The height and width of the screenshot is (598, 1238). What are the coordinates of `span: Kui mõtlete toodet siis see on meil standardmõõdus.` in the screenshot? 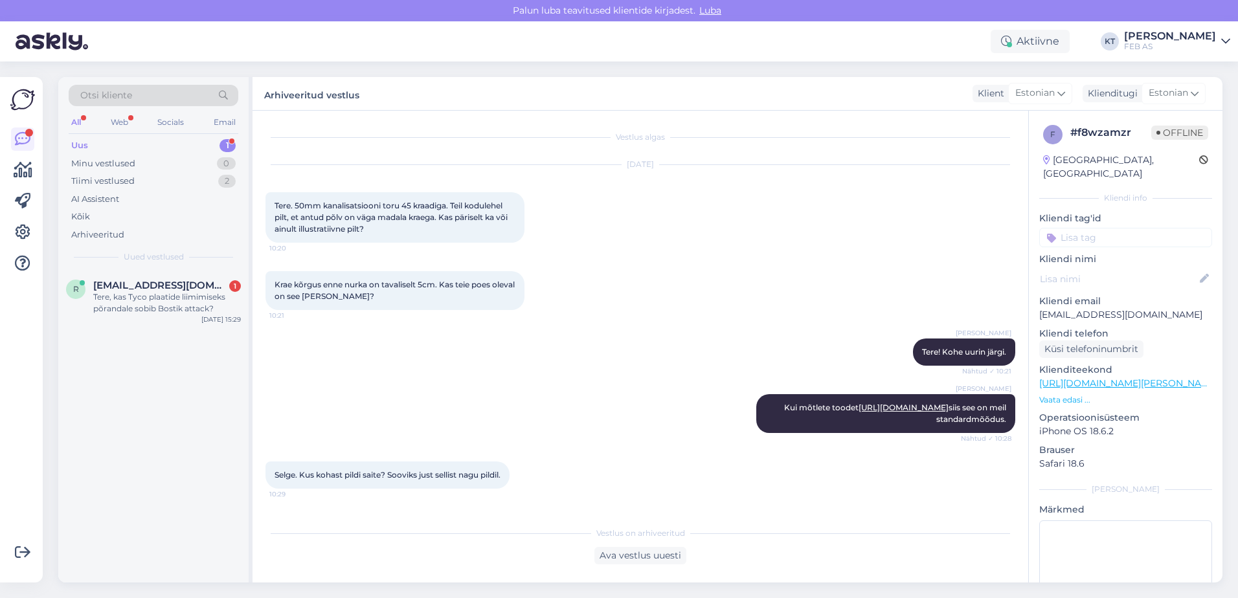 It's located at (896, 413).